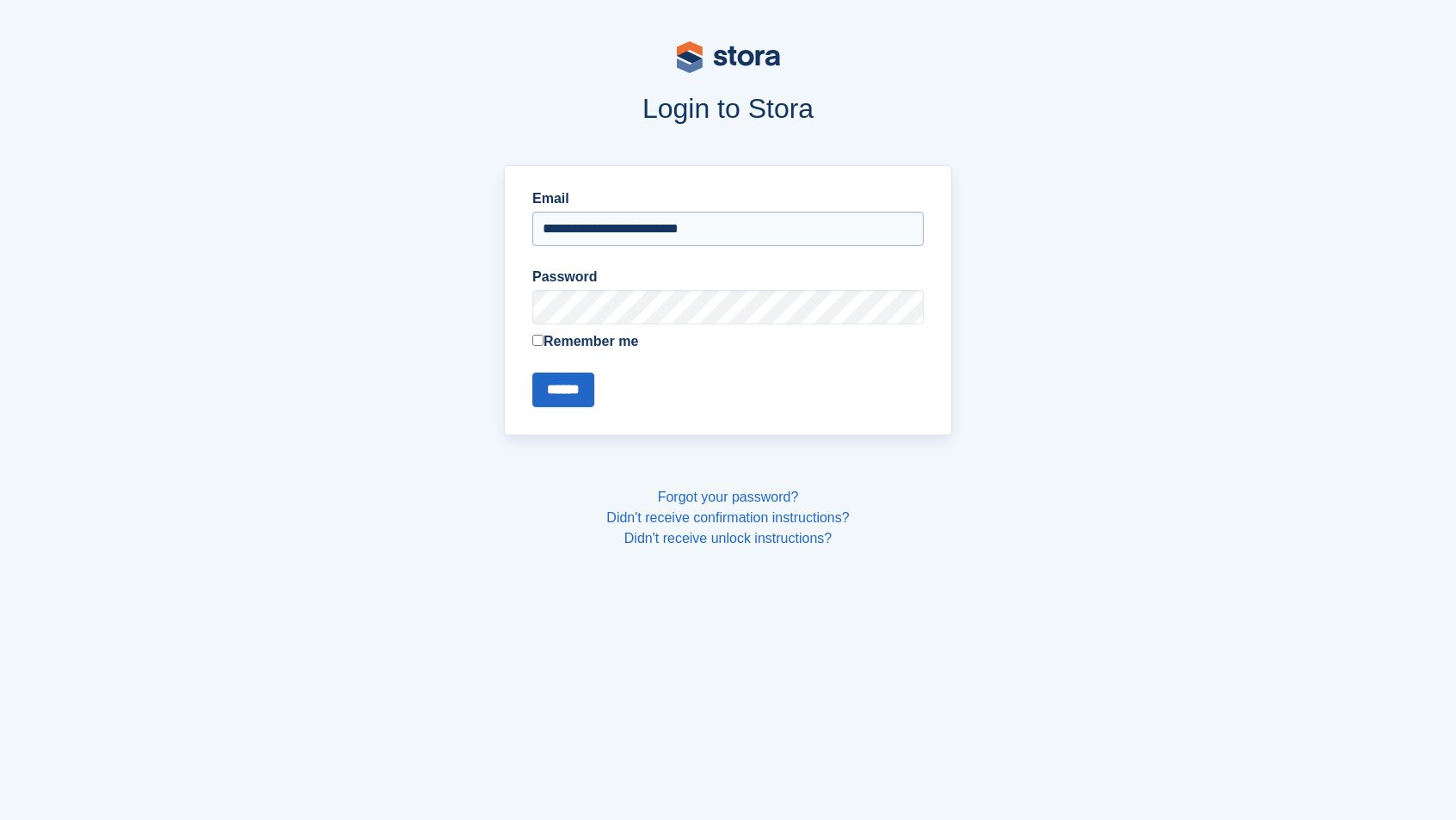 The width and height of the screenshot is (1456, 820). What do you see at coordinates (728, 56) in the screenshot?
I see `img: stora-logo-53a41332b3708ae10de48c4981b4e9114cc0af31d8433b30ea865607fb682f29.svg` at bounding box center [728, 56].